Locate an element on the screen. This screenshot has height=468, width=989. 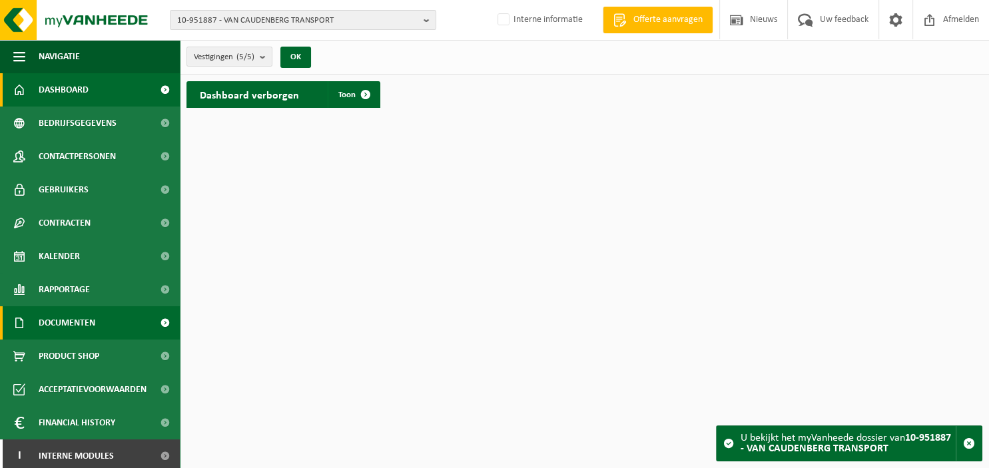
span: Acceptatievoorwaarden is located at coordinates (93, 390).